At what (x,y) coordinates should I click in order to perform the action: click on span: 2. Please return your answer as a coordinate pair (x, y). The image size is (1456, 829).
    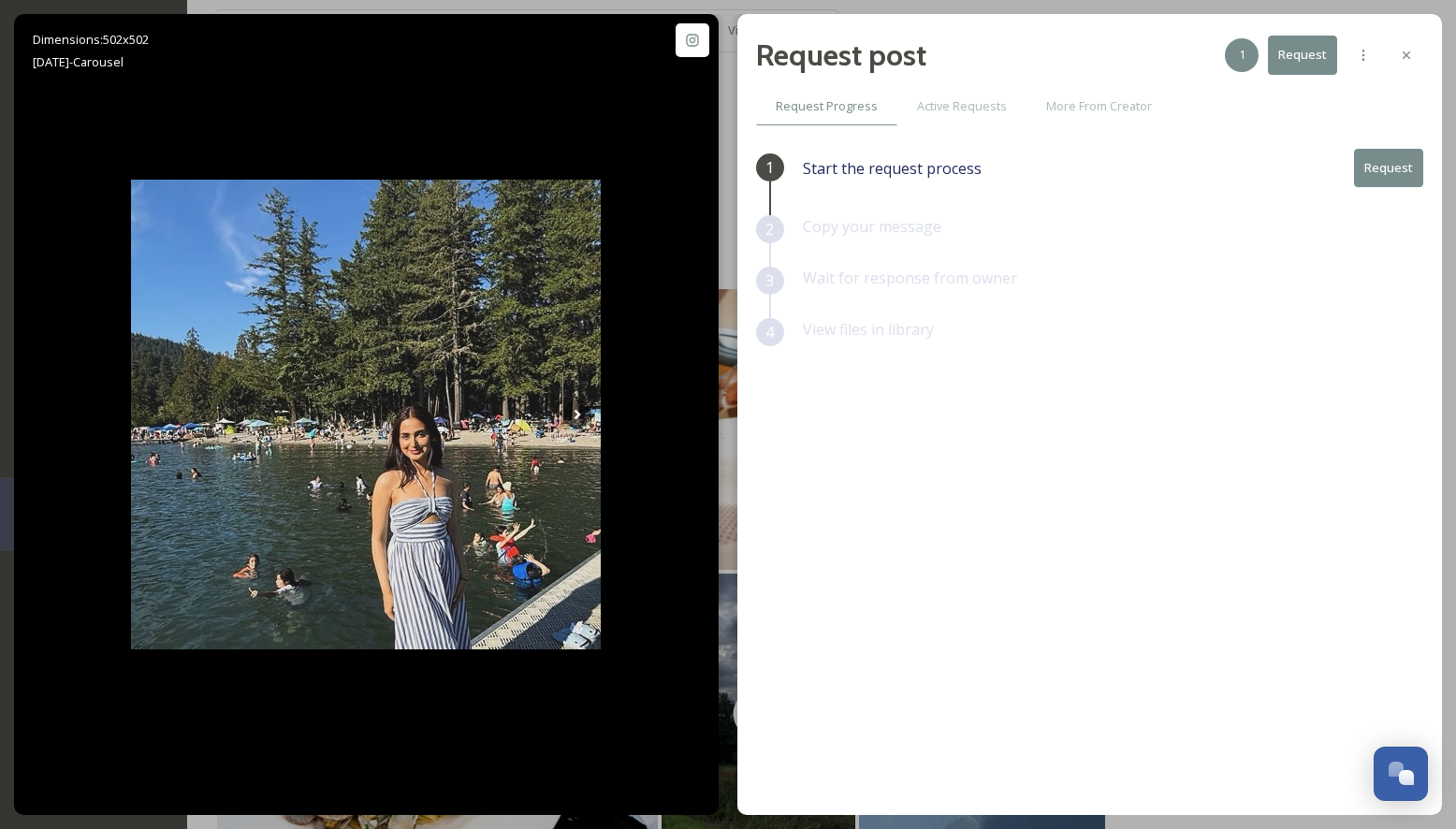
    Looking at the image, I should click on (769, 230).